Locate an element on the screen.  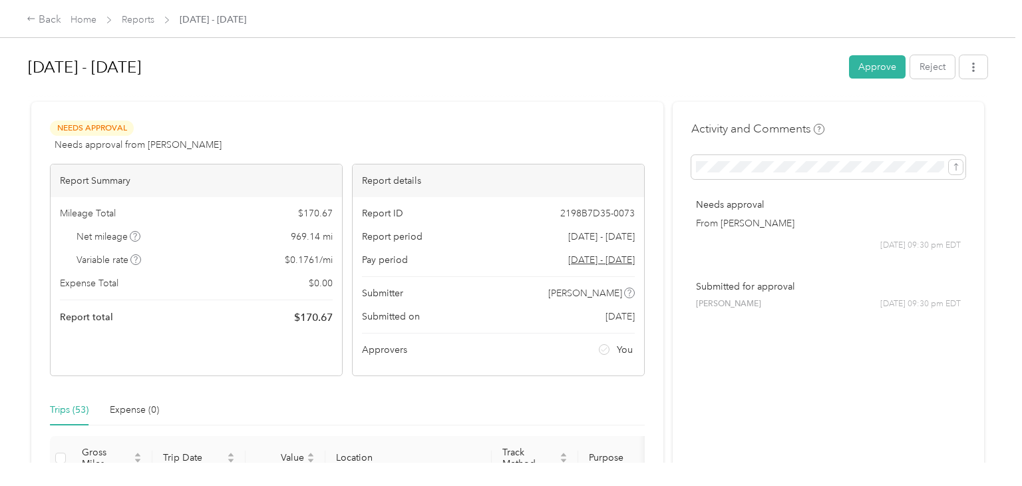
span: Submitter is located at coordinates (383, 293).